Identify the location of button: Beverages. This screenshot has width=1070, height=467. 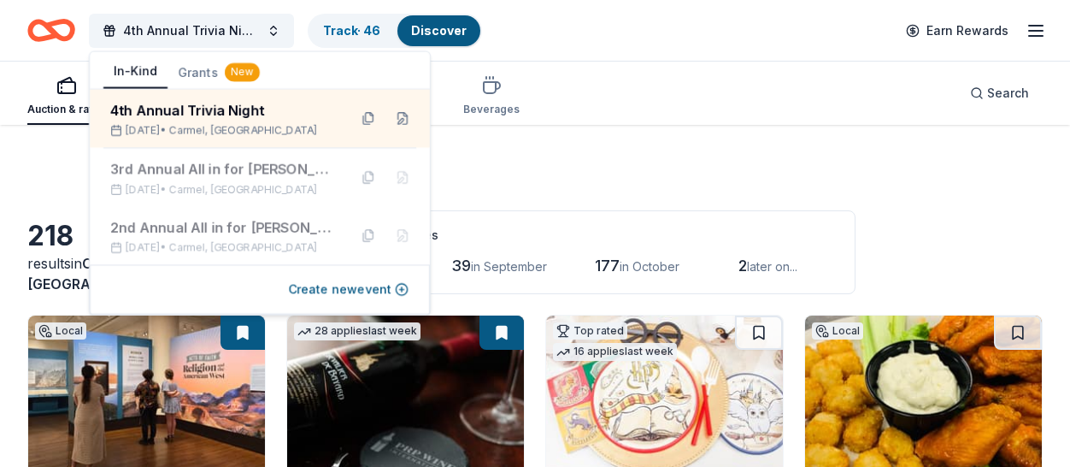
(492, 97).